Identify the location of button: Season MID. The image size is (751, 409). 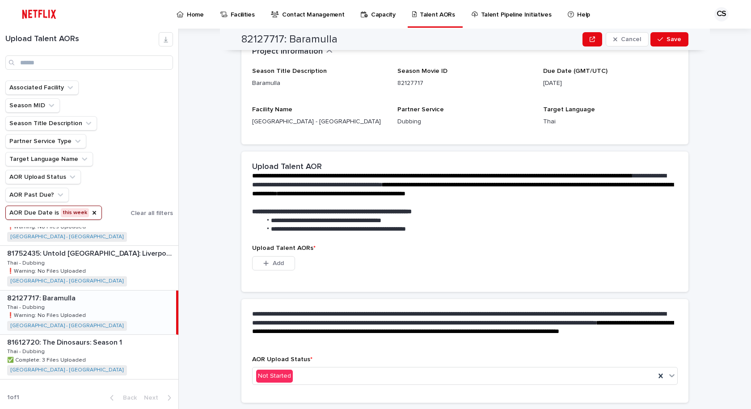
(33, 105).